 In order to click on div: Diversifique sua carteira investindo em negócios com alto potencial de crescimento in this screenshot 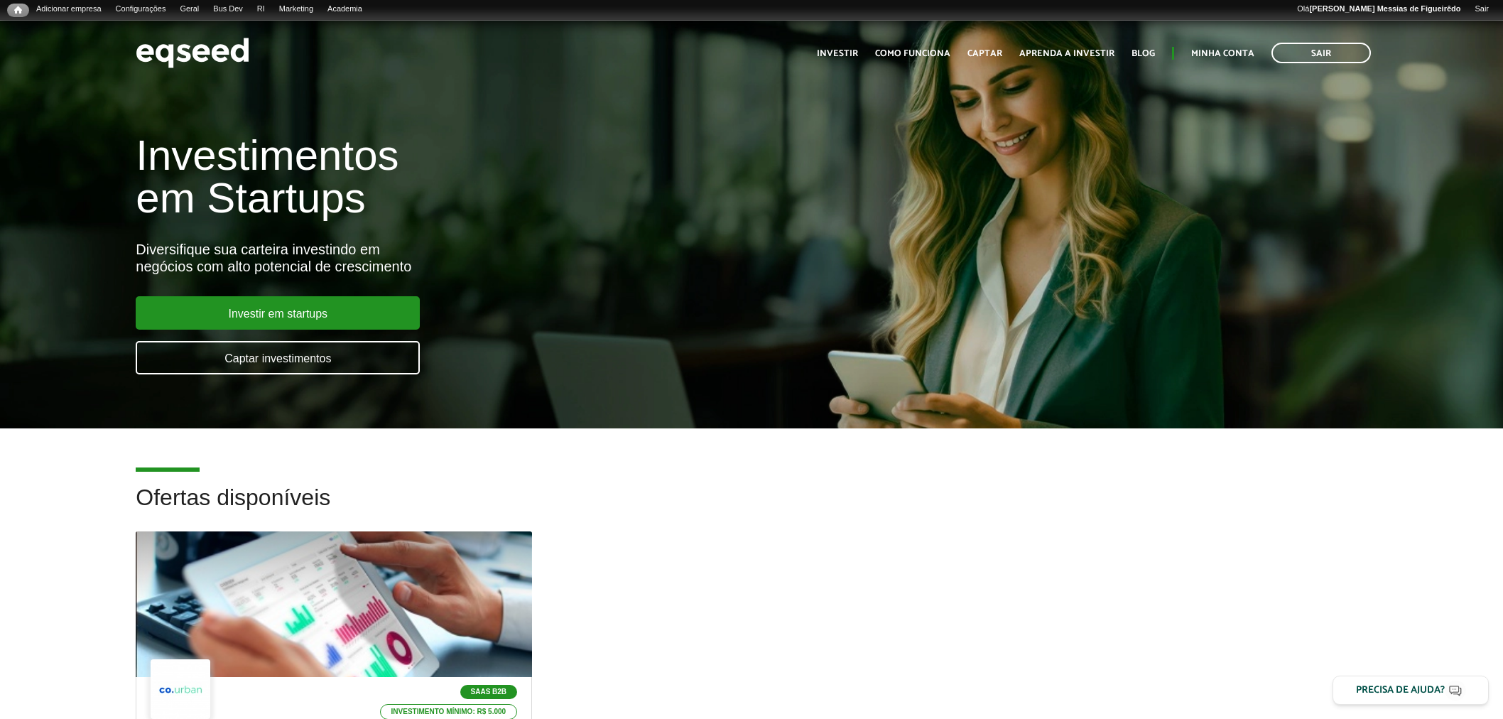, I will do `click(501, 258)`.